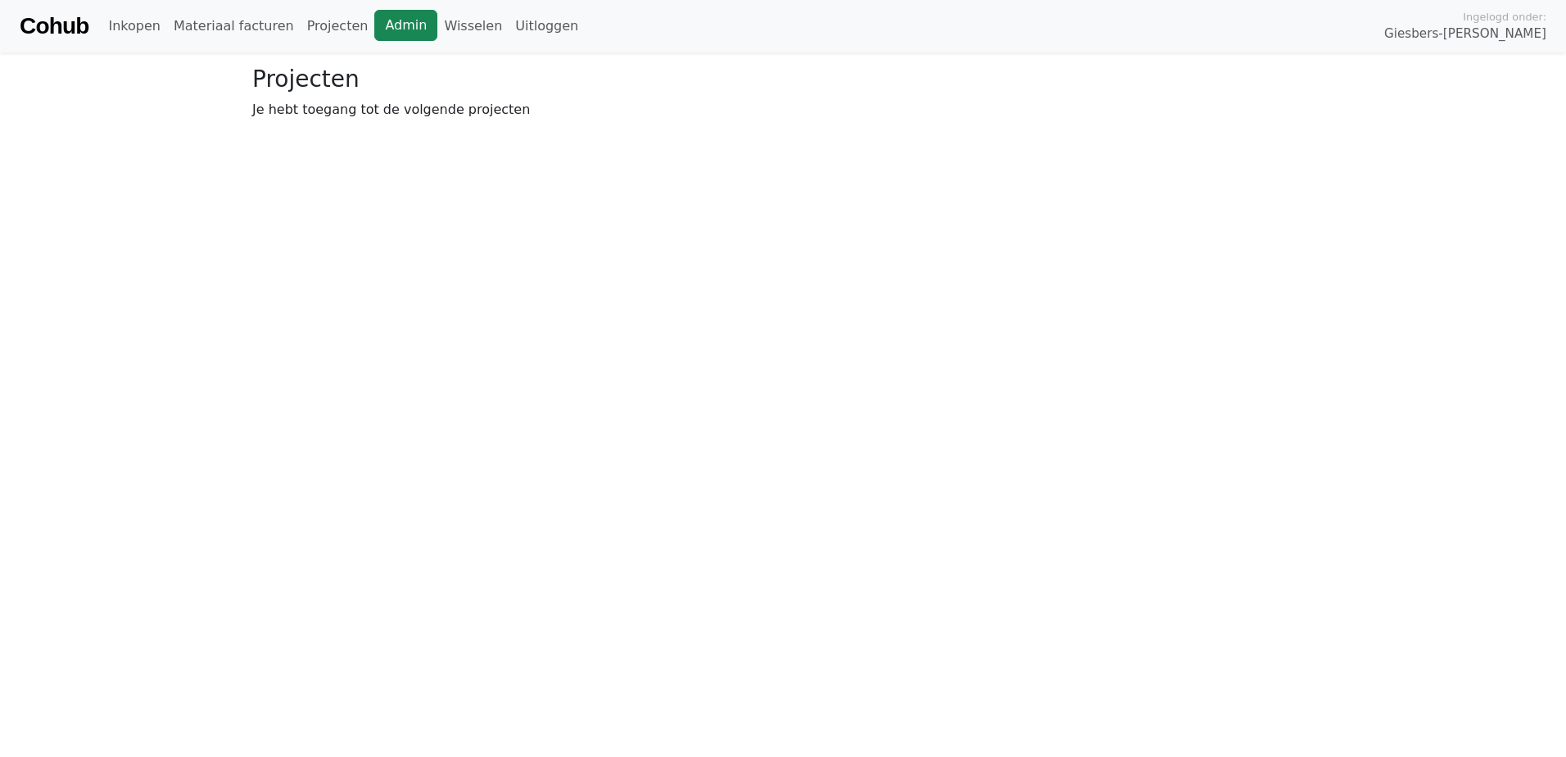 The width and height of the screenshot is (1566, 757). Describe the element at coordinates (783, 79) in the screenshot. I see `h3: Projecten` at that location.